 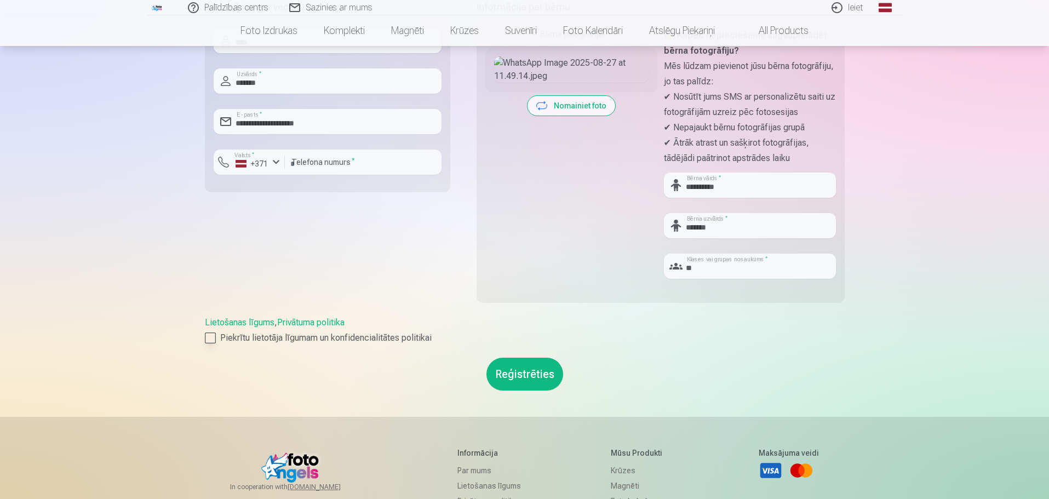 What do you see at coordinates (789, 453) in the screenshot?
I see `h5: Maksājuma veidi` at bounding box center [789, 453].